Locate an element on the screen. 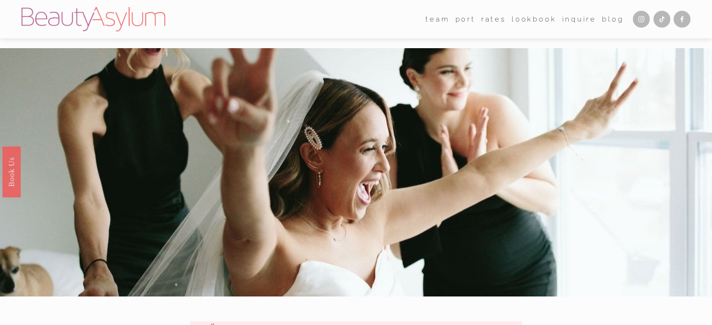 The height and width of the screenshot is (325, 712). span: team is located at coordinates (437, 19).